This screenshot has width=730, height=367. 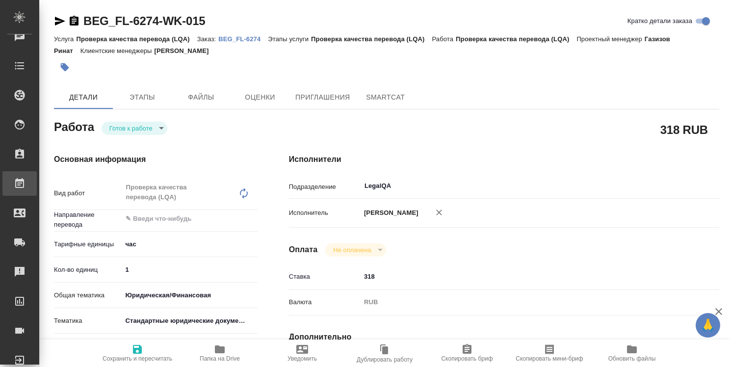 What do you see at coordinates (142, 97) in the screenshot?
I see `span: Этапы` at bounding box center [142, 97].